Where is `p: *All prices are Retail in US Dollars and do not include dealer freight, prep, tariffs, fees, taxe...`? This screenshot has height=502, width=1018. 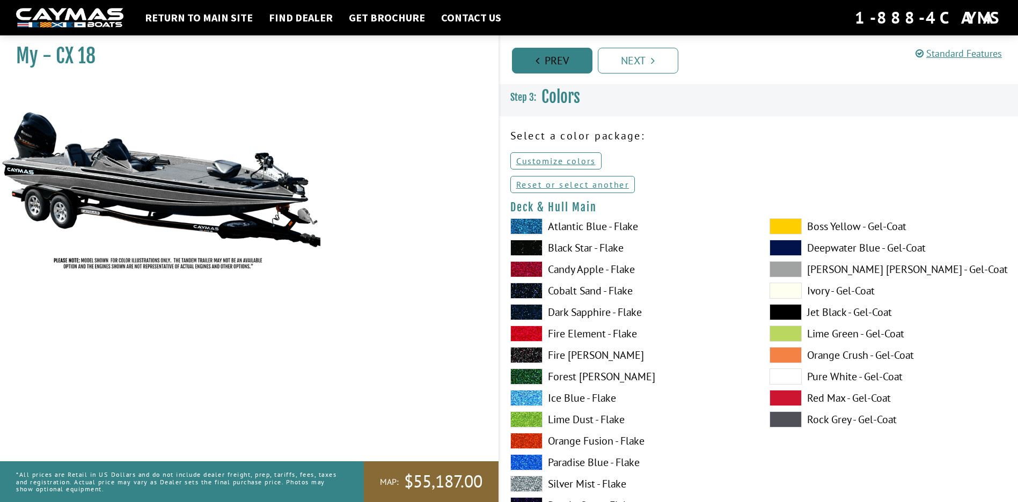 p: *All prices are Retail in US Dollars and do not include dealer freight, prep, tariffs, fees, taxe... is located at coordinates (178, 482).